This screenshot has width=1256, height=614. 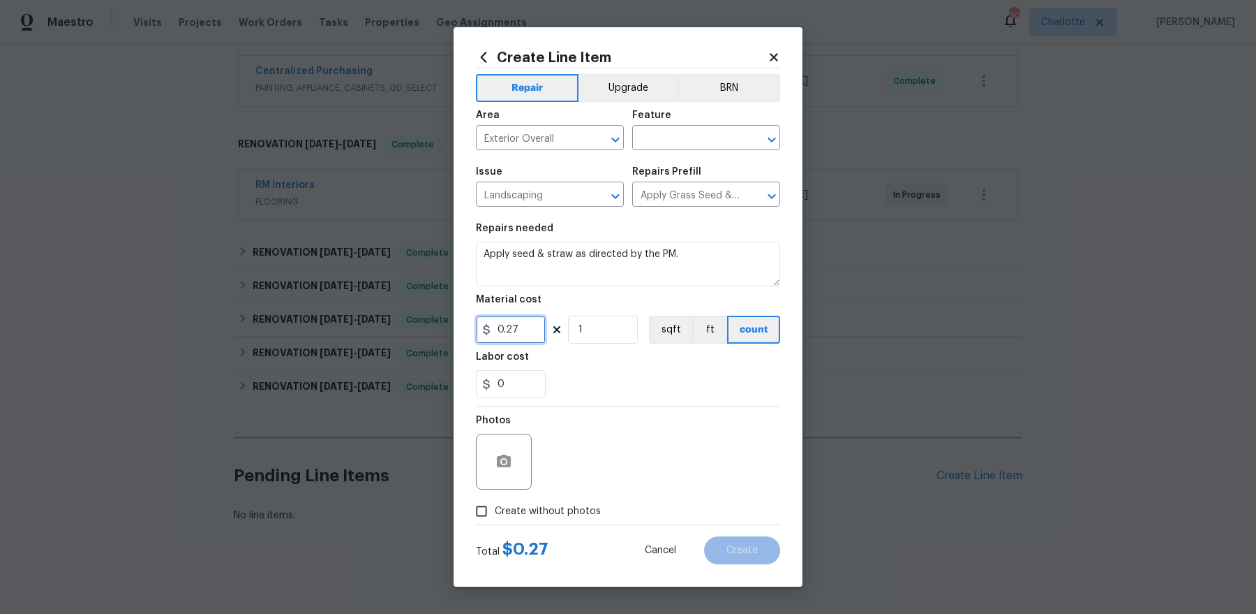 I want to click on span: Create, so click(x=742, y=550).